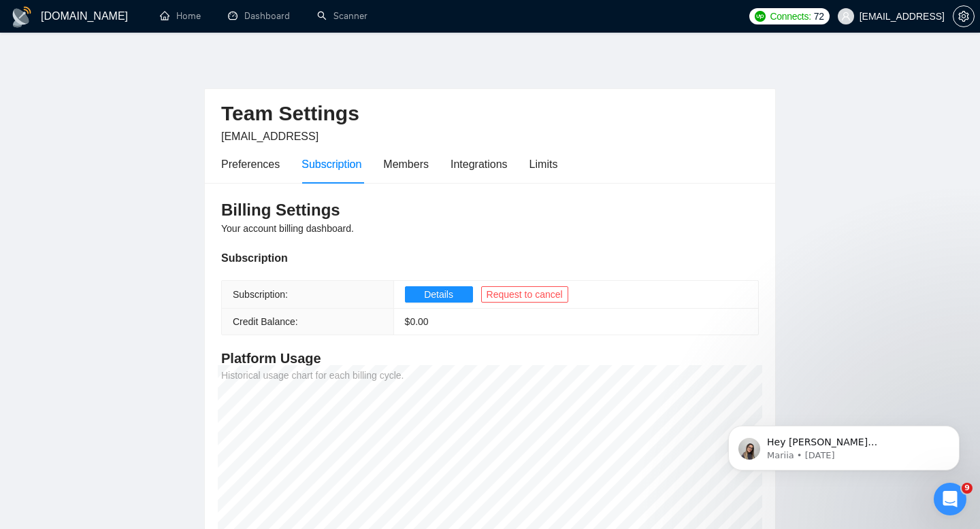 The width and height of the screenshot is (980, 529). What do you see at coordinates (790, 16) in the screenshot?
I see `span: Connects:` at bounding box center [790, 16].